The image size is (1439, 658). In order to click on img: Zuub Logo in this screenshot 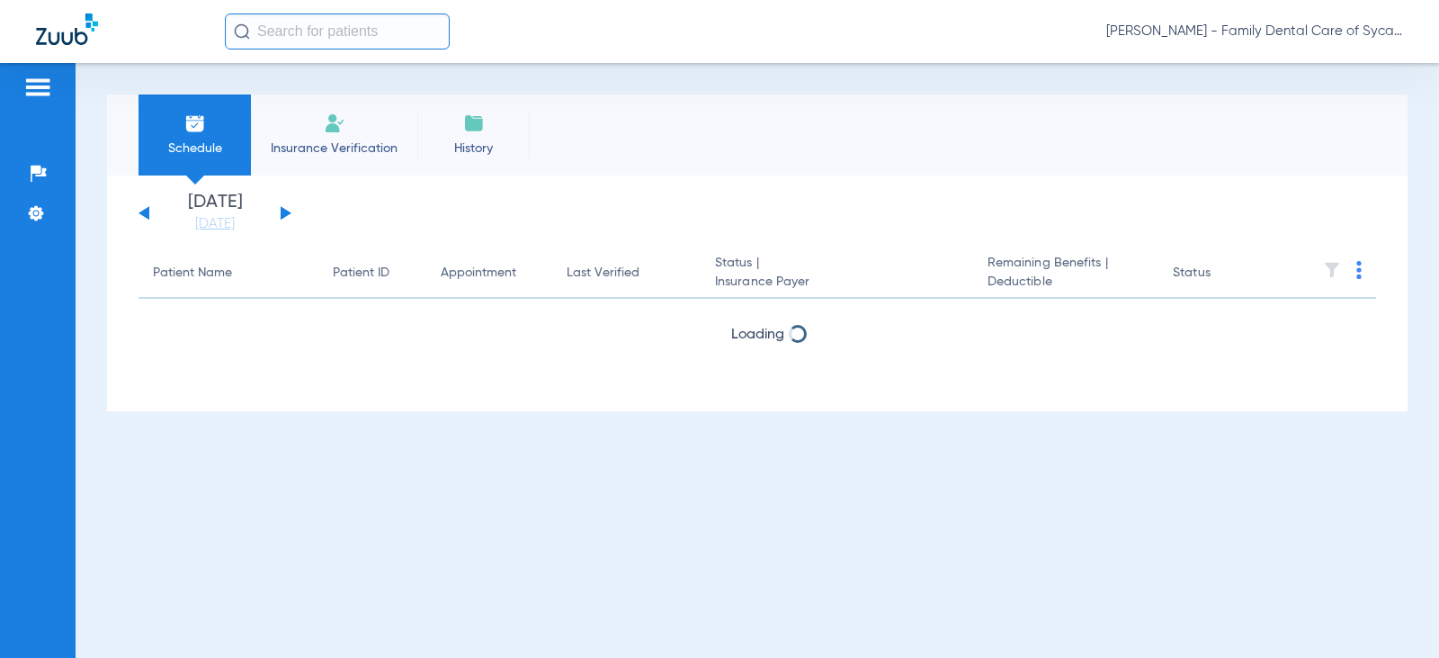, I will do `click(67, 29)`.